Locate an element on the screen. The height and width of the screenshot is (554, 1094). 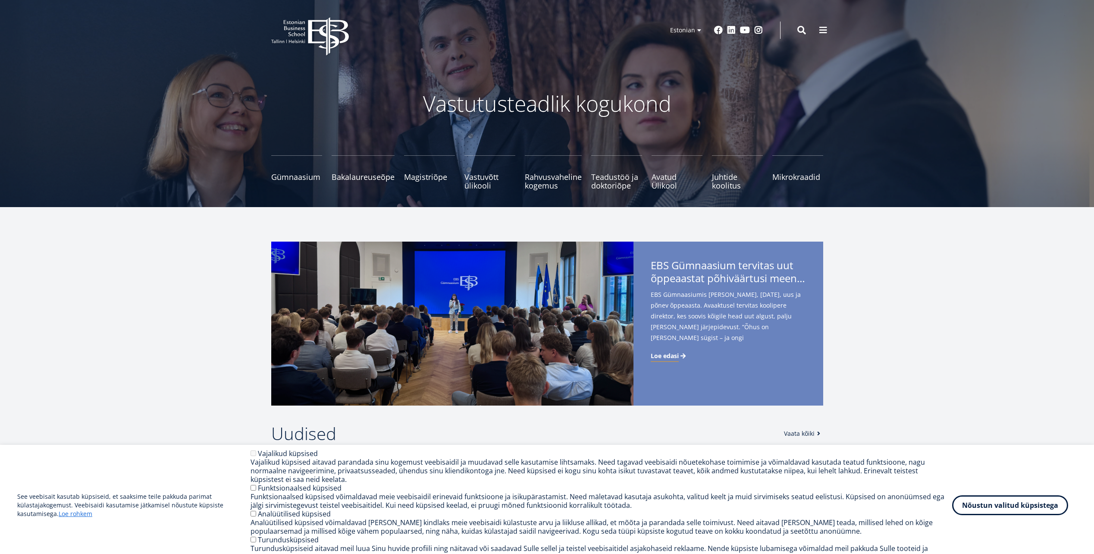
div: Vajalikud küpsised aitavad parandada sinu kogemust veebisaidil ja muudavad selle kasutamise lihts... is located at coordinates (601, 471).